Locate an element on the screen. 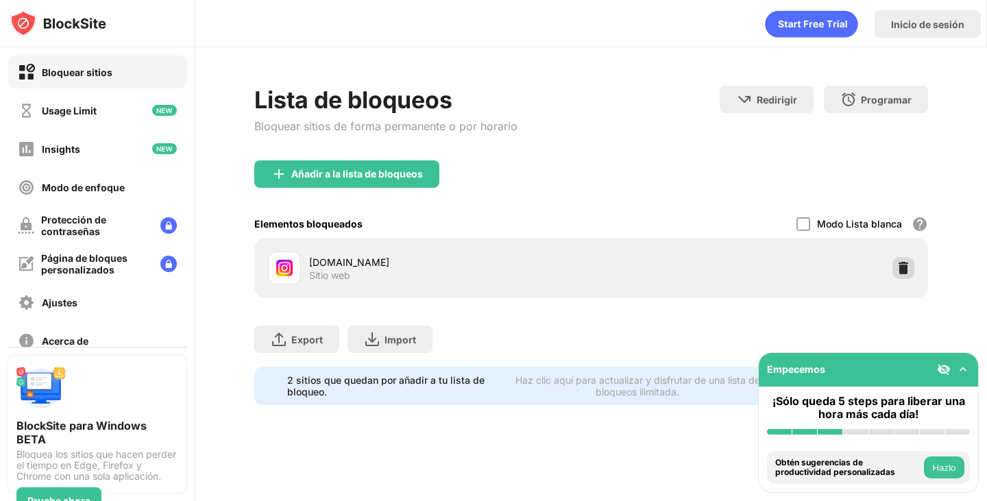  div: Bloquea los sitios que hacen perder el tiempo en Edge, Firefox y Chrome con una sola aplicación. is located at coordinates (97, 465).